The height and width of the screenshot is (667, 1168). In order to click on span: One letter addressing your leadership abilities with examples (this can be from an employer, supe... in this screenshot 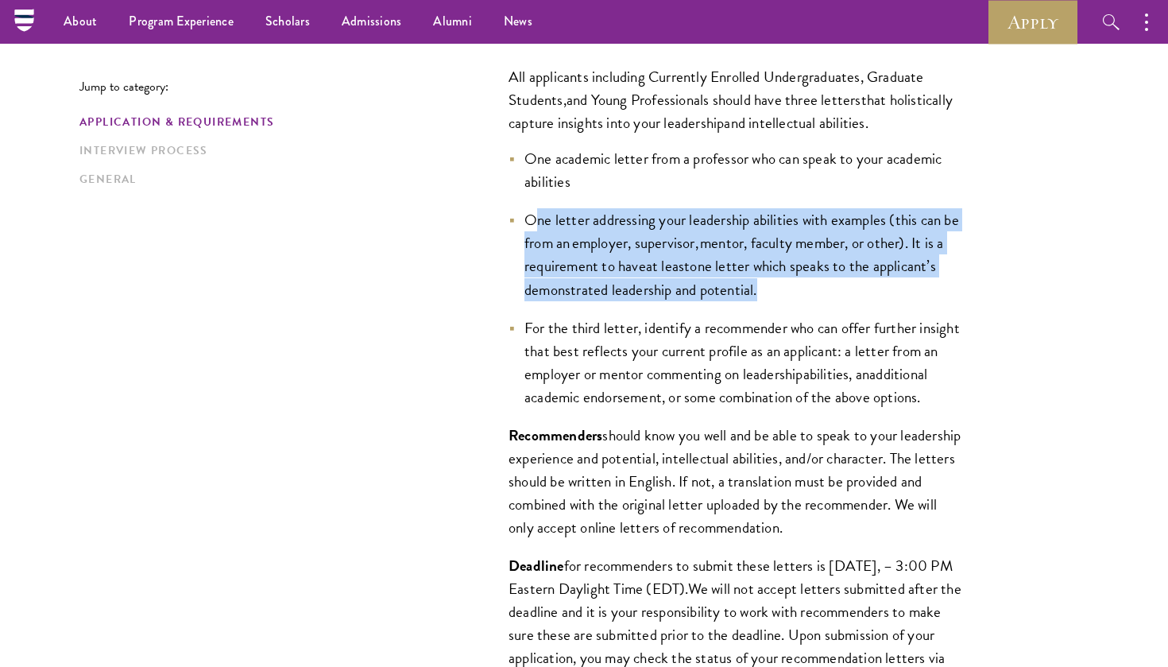, I will do `click(741, 242)`.